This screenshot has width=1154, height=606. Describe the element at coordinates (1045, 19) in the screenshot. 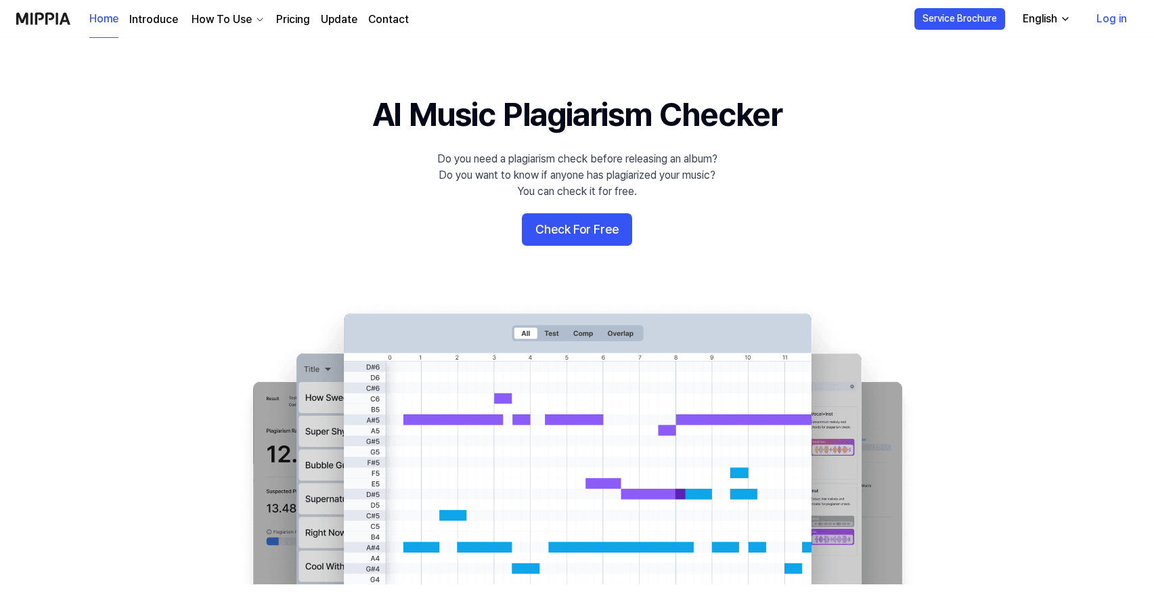

I see `button: English` at that location.